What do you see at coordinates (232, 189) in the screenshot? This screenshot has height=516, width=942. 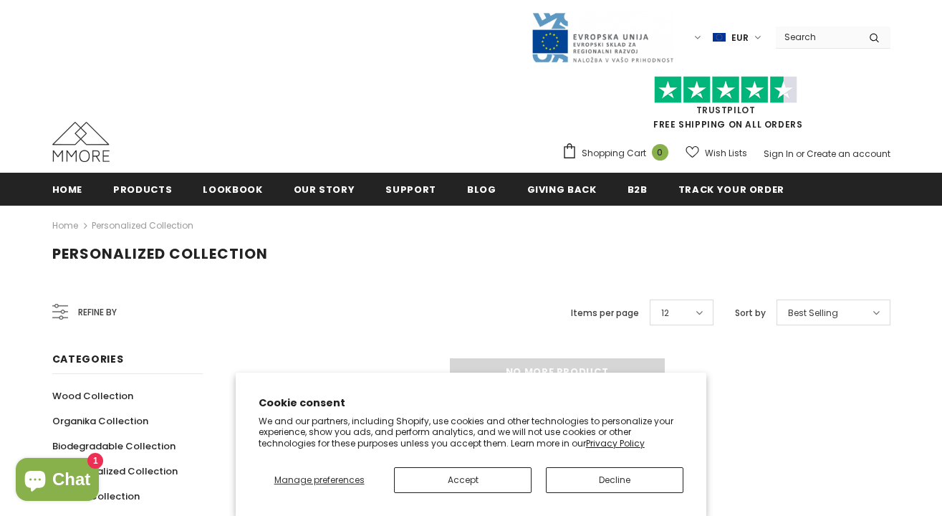 I see `span: Lookbook` at bounding box center [232, 189].